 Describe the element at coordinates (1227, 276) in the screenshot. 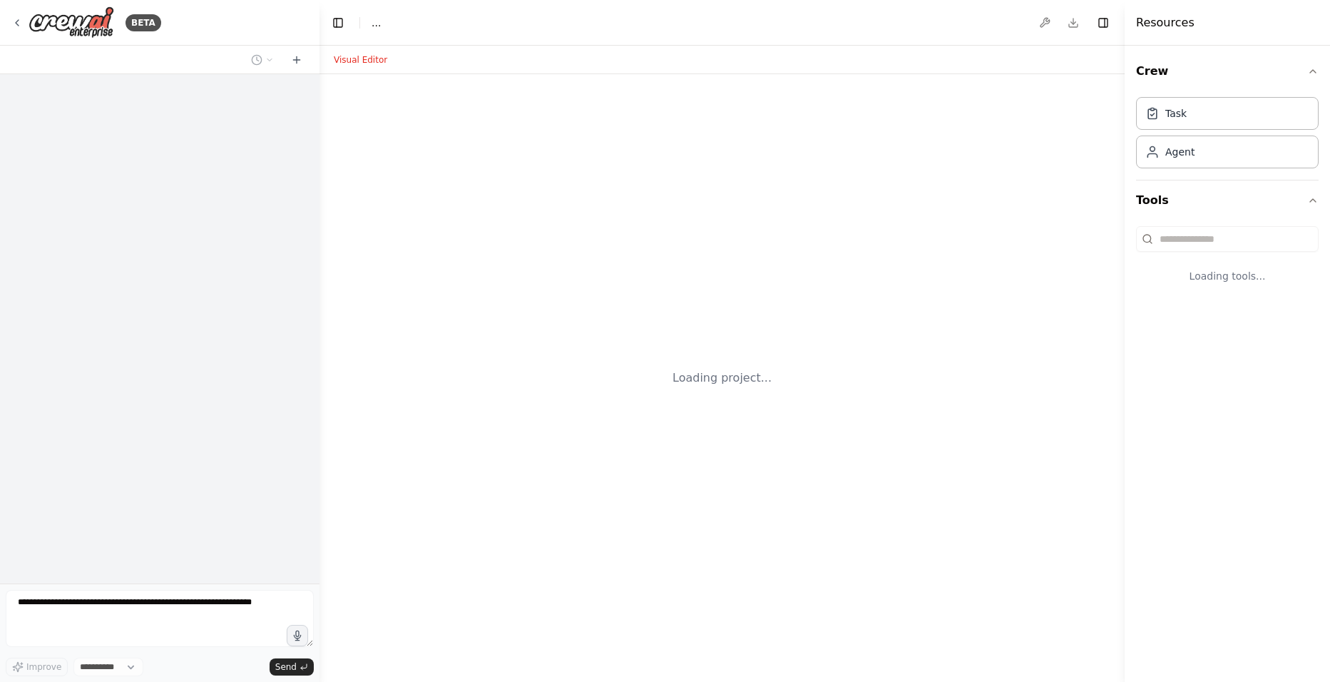

I see `div: Loading tools...` at that location.